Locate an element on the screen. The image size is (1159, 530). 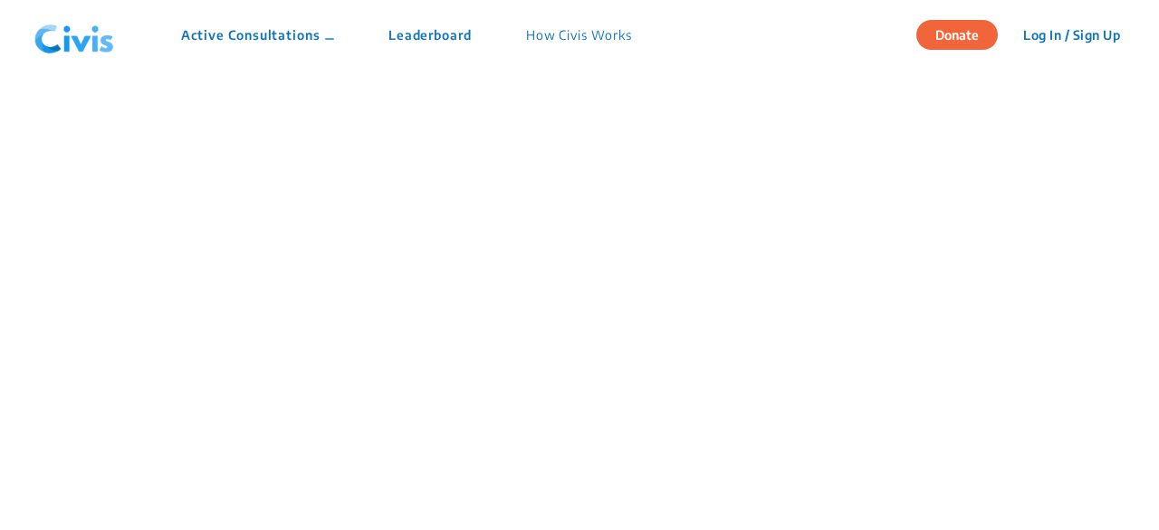
a: Donate is located at coordinates (964, 34).